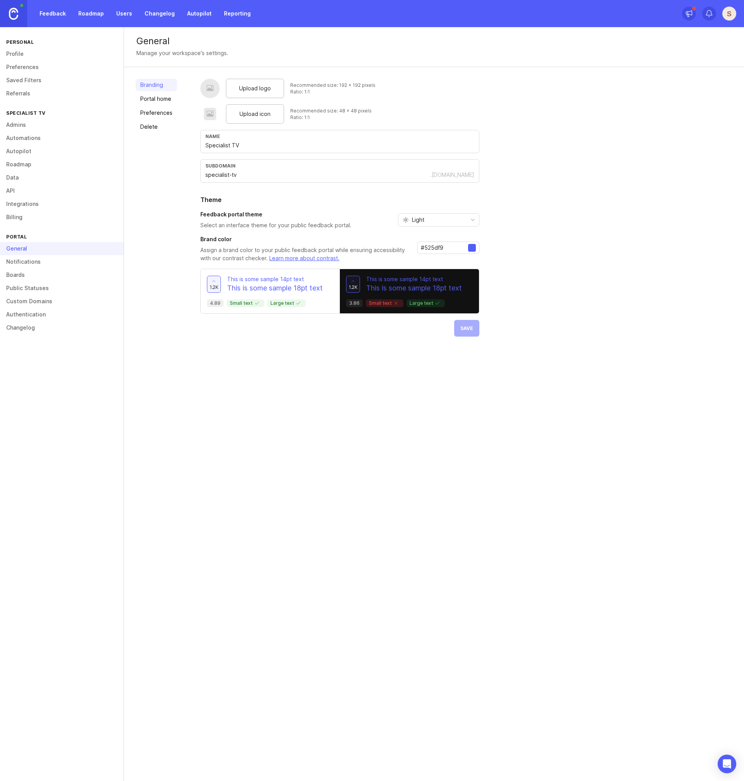 This screenshot has height=781, width=744. What do you see at coordinates (14, 14) in the screenshot?
I see `img: Canny Home` at bounding box center [14, 14].